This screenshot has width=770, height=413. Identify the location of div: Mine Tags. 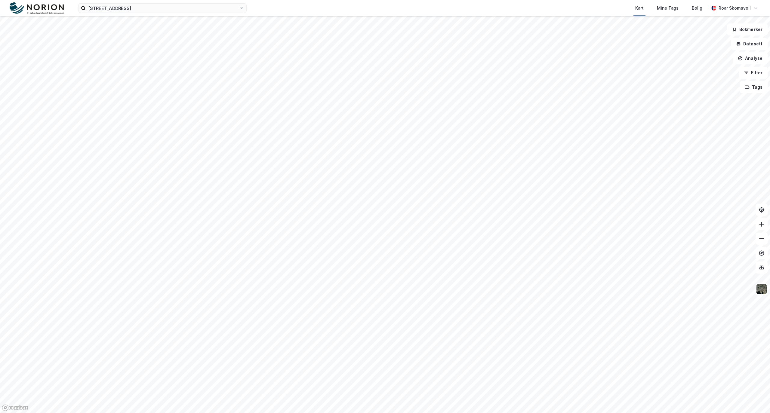
(668, 8).